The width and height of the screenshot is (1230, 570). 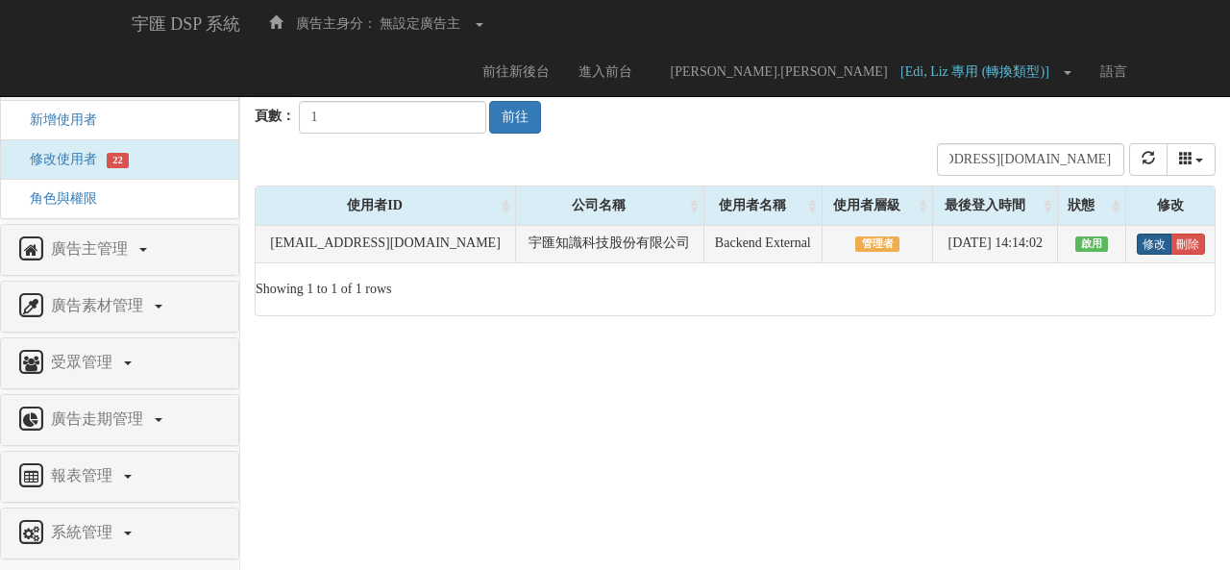 What do you see at coordinates (515, 117) in the screenshot?
I see `button: 前往` at bounding box center [515, 117].